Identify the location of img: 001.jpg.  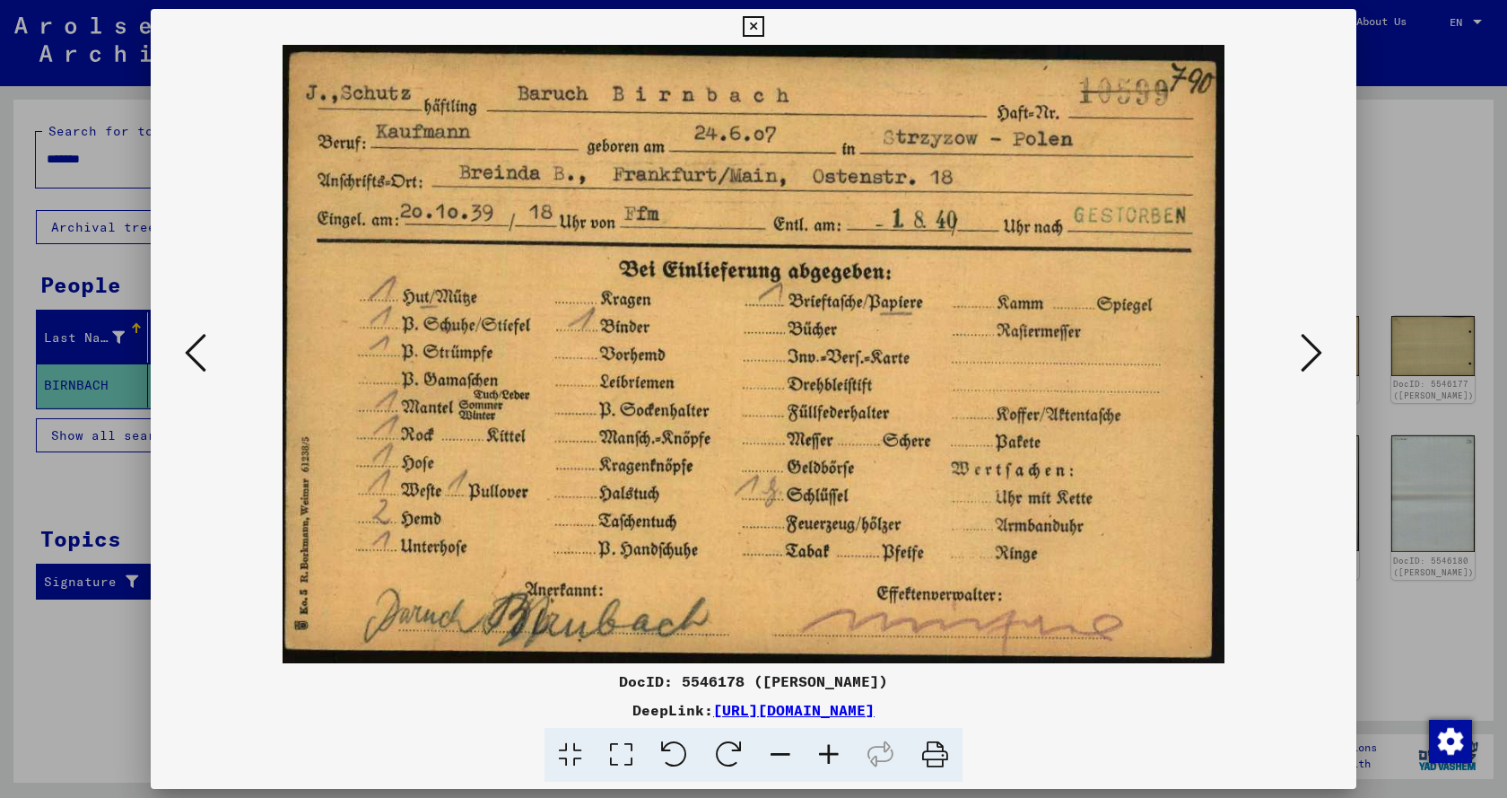
(754, 354).